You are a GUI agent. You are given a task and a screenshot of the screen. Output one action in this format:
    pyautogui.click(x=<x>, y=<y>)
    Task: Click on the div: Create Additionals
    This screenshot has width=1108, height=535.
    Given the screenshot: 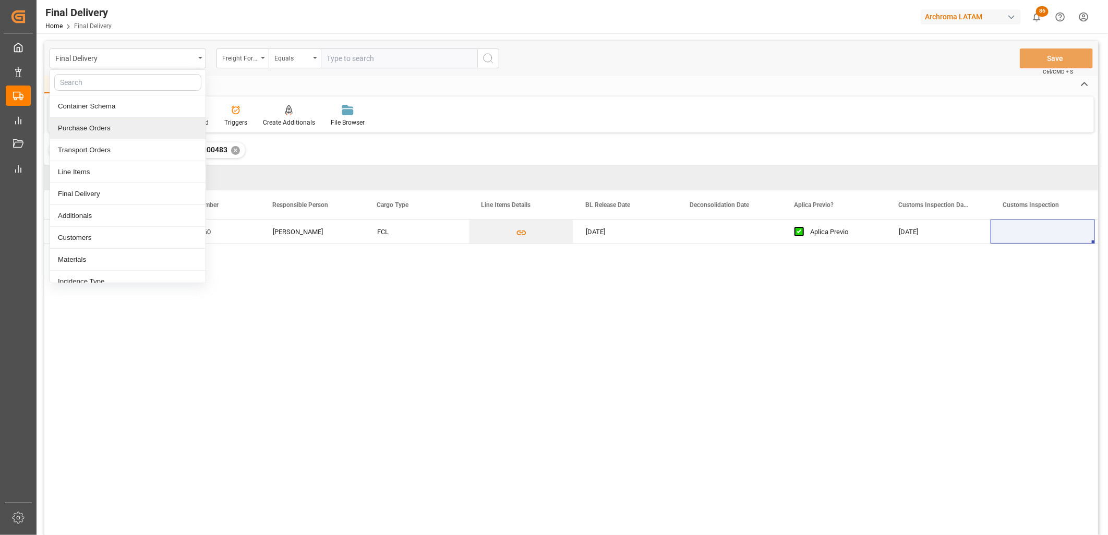 What is the action you would take?
    pyautogui.click(x=289, y=123)
    